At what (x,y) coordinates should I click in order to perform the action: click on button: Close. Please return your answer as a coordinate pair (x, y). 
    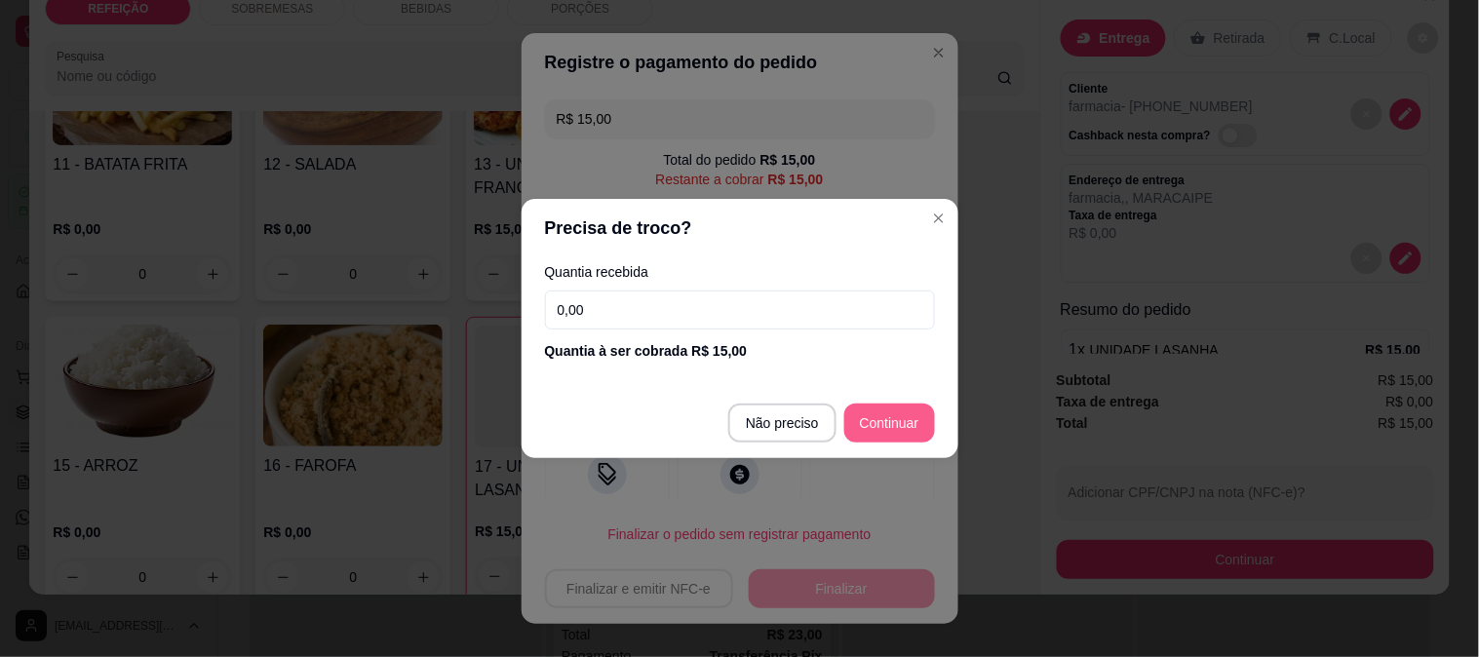
    Looking at the image, I should click on (939, 218).